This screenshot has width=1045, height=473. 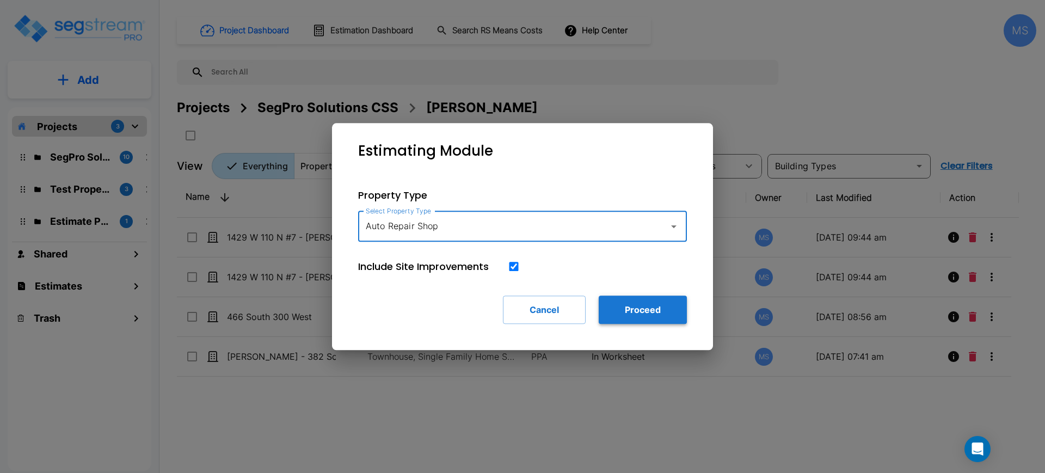 What do you see at coordinates (523, 195) in the screenshot?
I see `p: Property Type` at bounding box center [523, 195].